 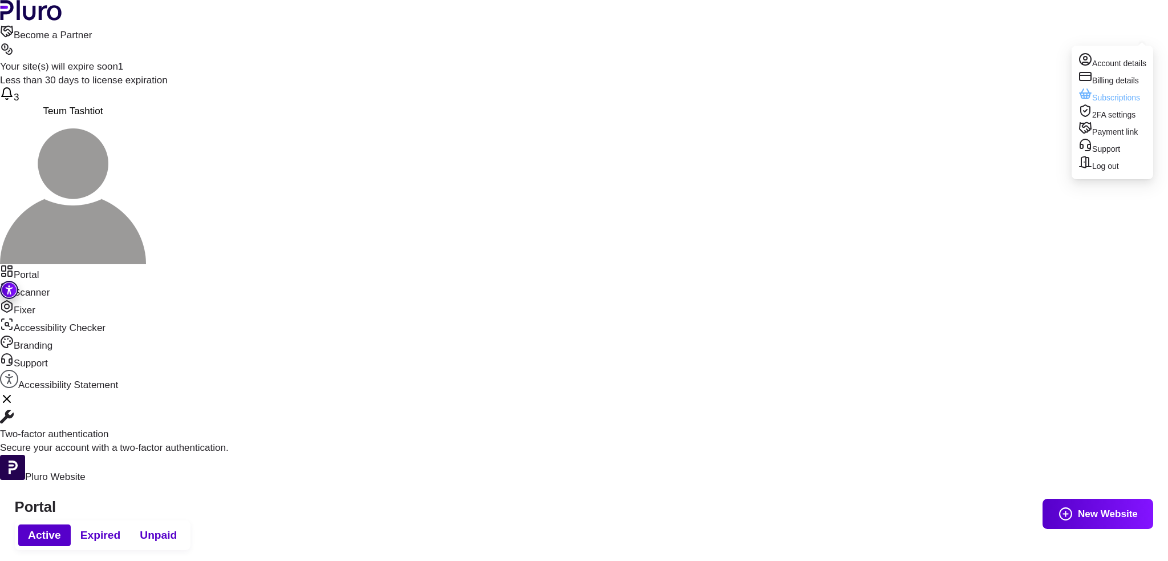 What do you see at coordinates (158, 535) in the screenshot?
I see `span: Unpaid` at bounding box center [158, 535].